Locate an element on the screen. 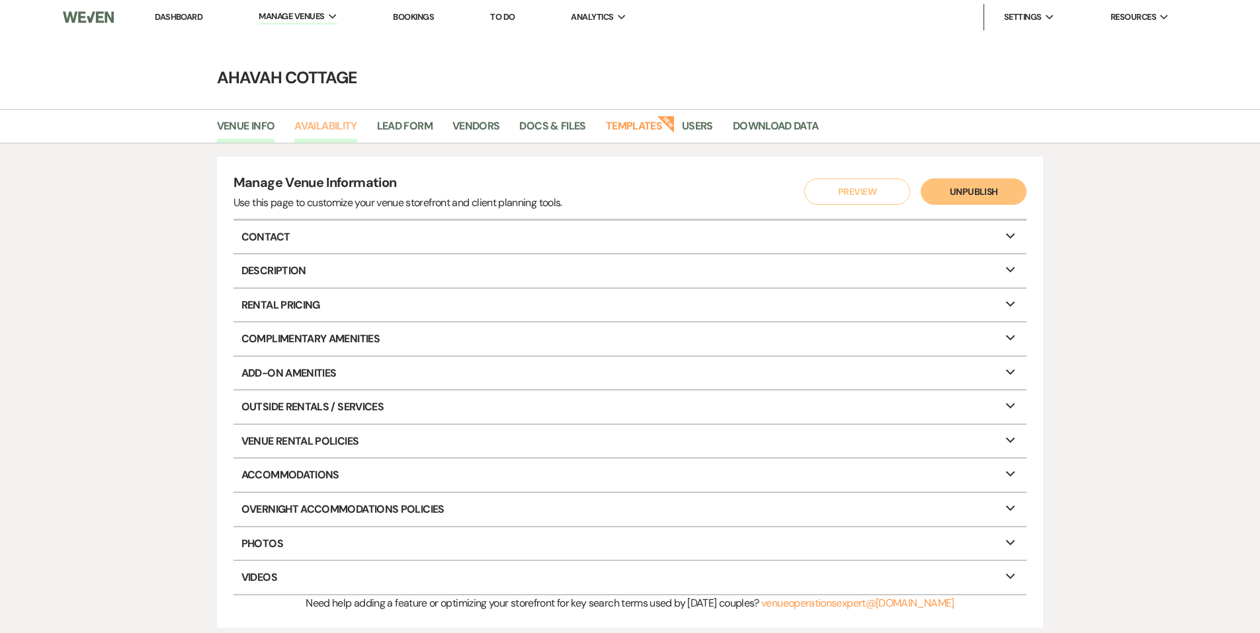  span: Analytics is located at coordinates (592, 17).